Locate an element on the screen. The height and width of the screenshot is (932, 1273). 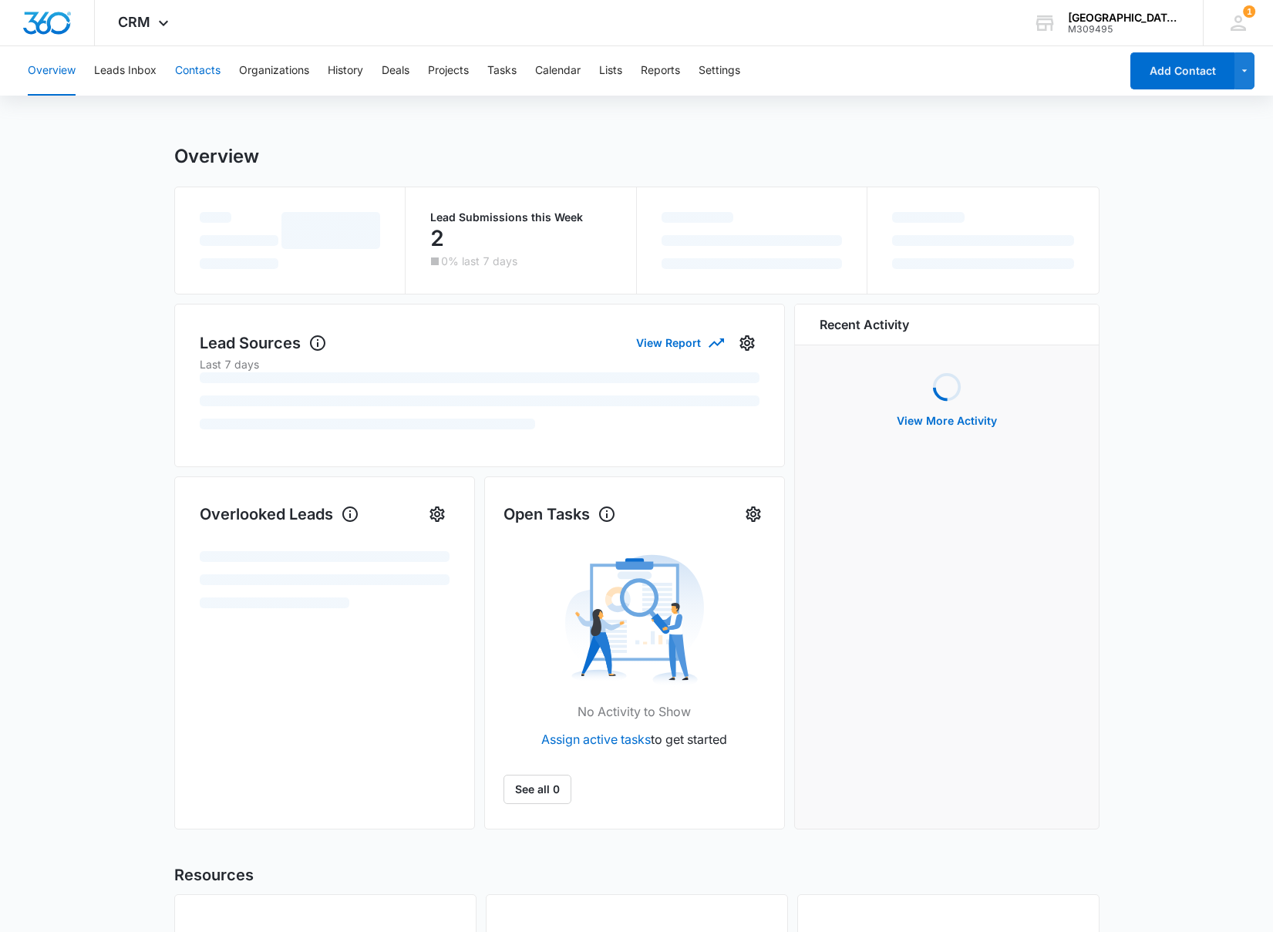
button: View More Activity is located at coordinates (947, 421).